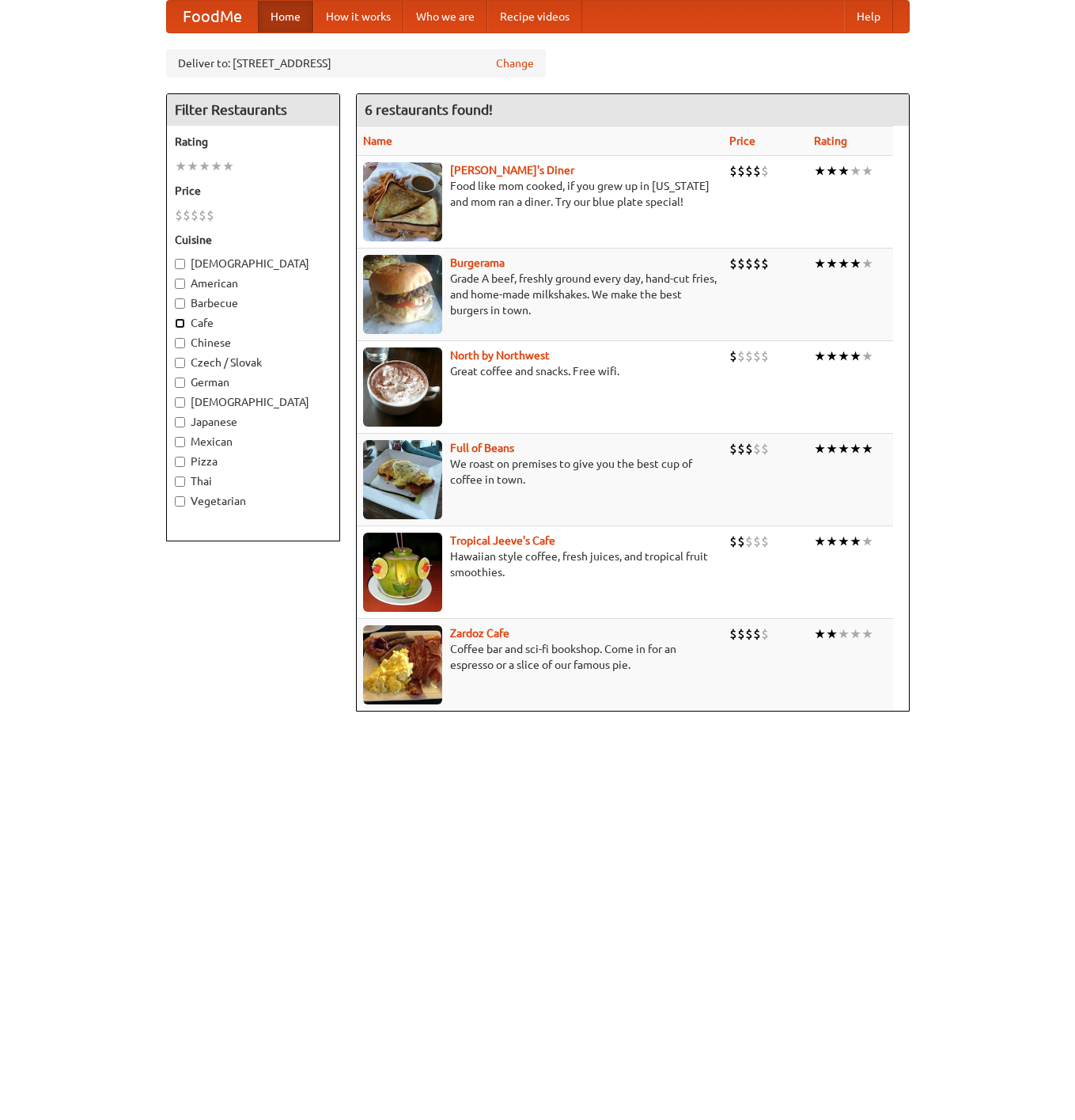 The height and width of the screenshot is (1120, 1075). Describe the element at coordinates (403, 387) in the screenshot. I see `img: north.jpg` at that location.